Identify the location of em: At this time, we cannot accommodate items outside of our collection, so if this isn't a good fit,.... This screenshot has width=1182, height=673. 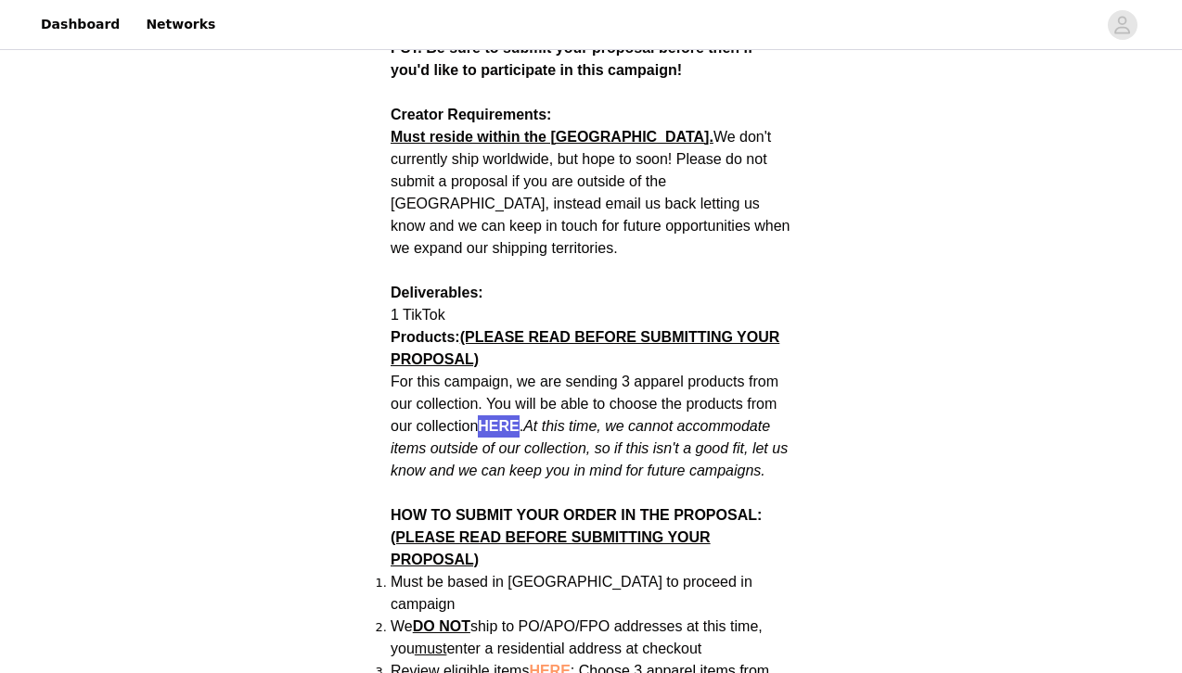
(589, 448).